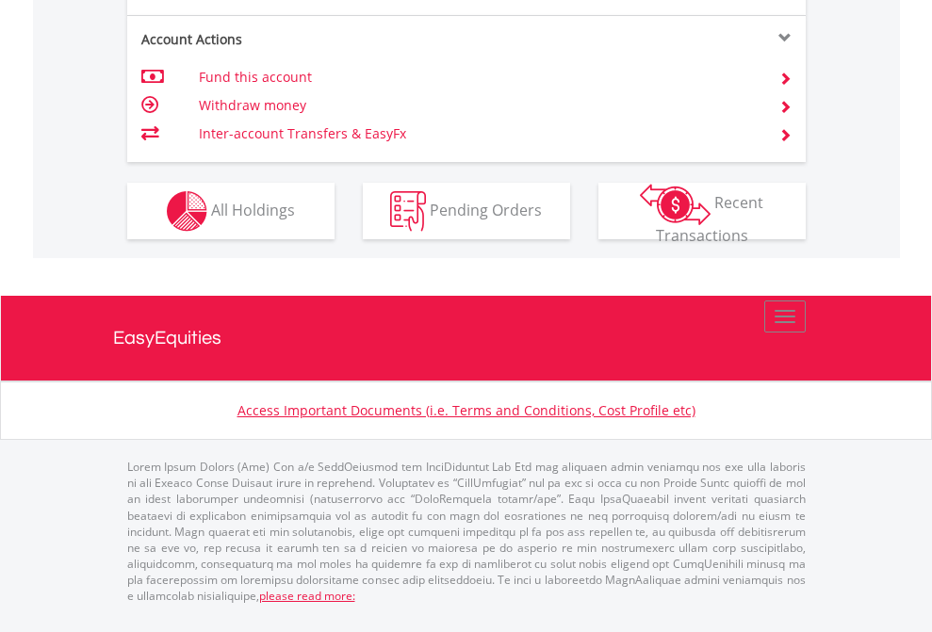 This screenshot has height=632, width=932. What do you see at coordinates (477, 134) in the screenshot?
I see `td: Inter-account Transfers & EasyFx` at bounding box center [477, 134].